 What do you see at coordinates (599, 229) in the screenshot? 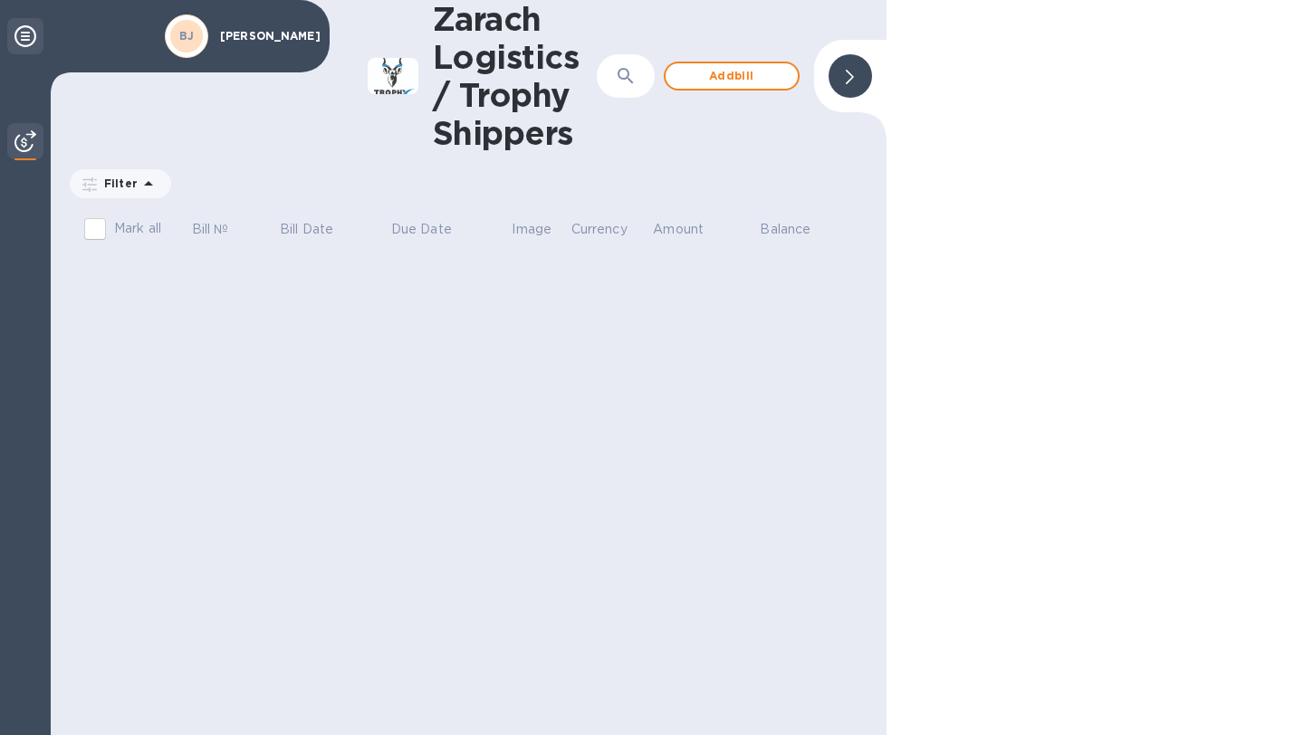
I see `span: Currency` at bounding box center [599, 229].